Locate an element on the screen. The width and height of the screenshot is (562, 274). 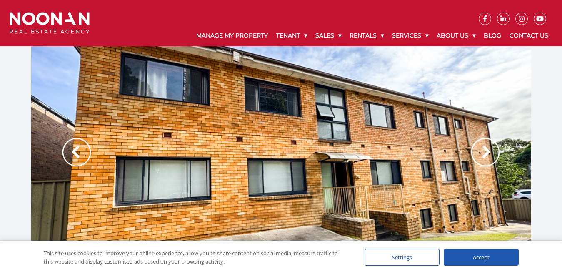
a: Rentals is located at coordinates (367, 35).